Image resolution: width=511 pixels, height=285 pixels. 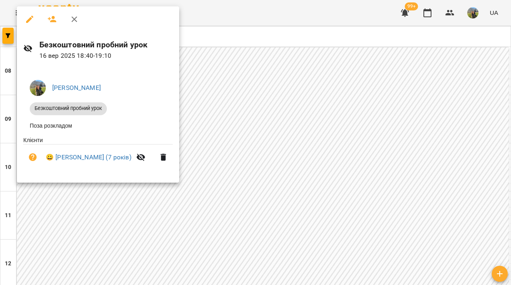 What do you see at coordinates (38, 88) in the screenshot?
I see `img: f0a73d492ca27a49ee60cd4b40e07bce.jpeg` at bounding box center [38, 88].